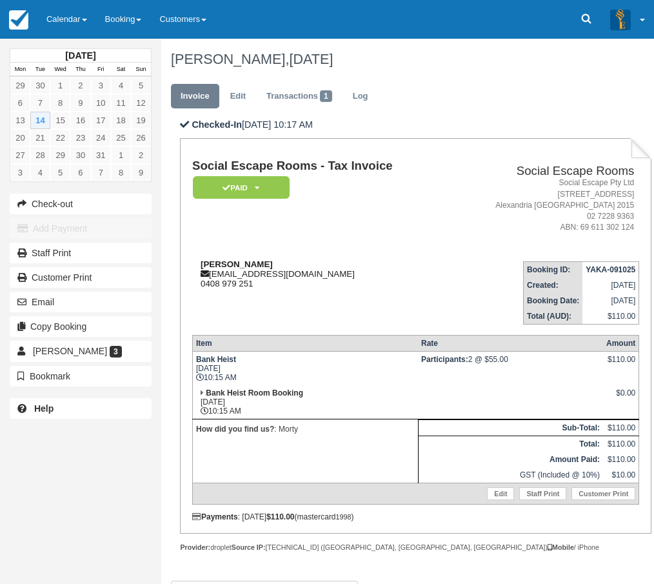 The width and height of the screenshot is (654, 584). Describe the element at coordinates (80, 120) in the screenshot. I see `a: 16` at that location.